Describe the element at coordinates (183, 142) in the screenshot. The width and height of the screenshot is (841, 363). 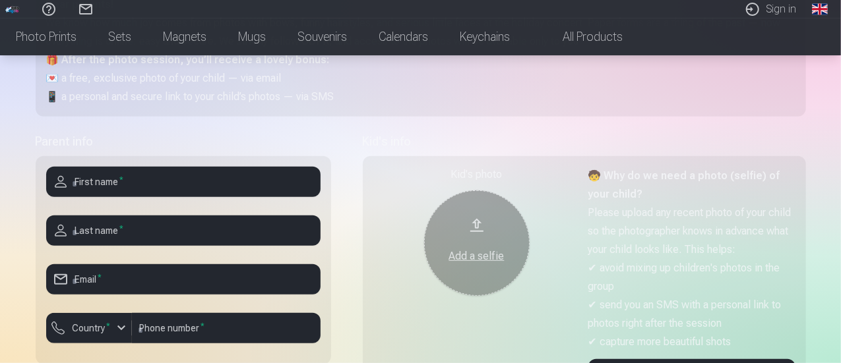
I see `h5: Parent info` at that location.